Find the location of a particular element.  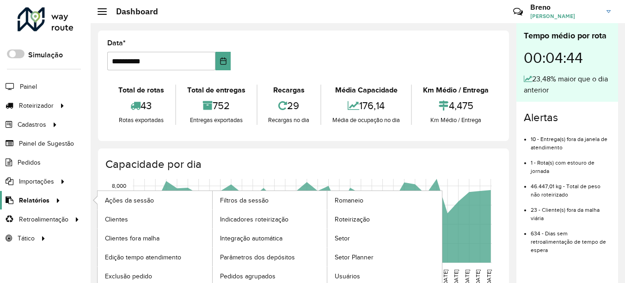

div: 23,48% maior que o dia anterior is located at coordinates (567, 85).